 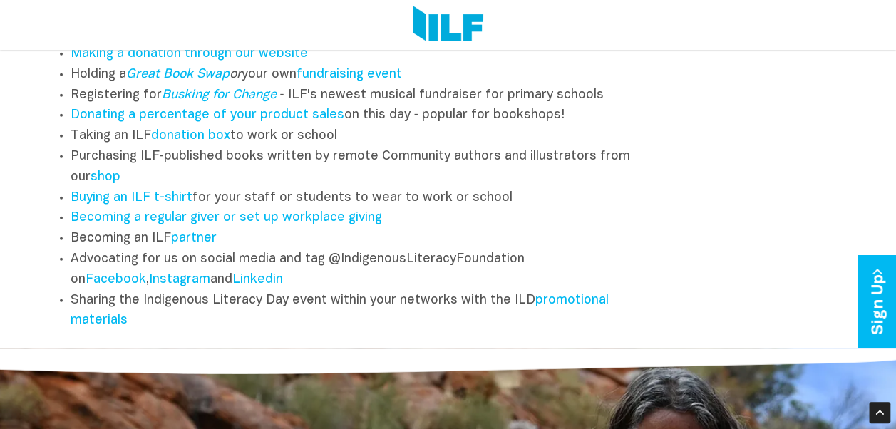 I want to click on a: shop, so click(x=105, y=177).